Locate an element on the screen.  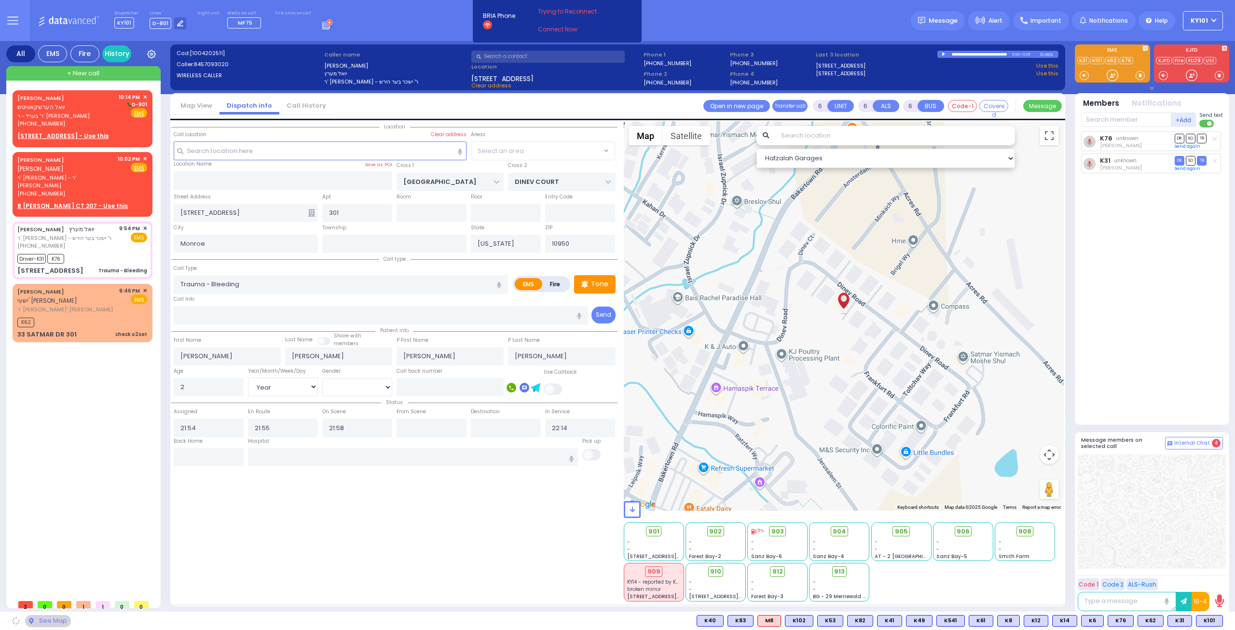
label: Location is located at coordinates (556, 67).